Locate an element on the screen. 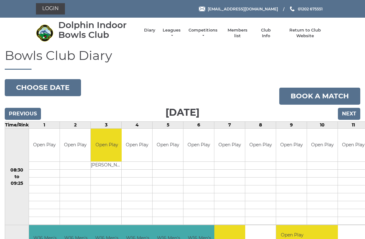 The width and height of the screenshot is (365, 239). td: 6 is located at coordinates (199, 125).